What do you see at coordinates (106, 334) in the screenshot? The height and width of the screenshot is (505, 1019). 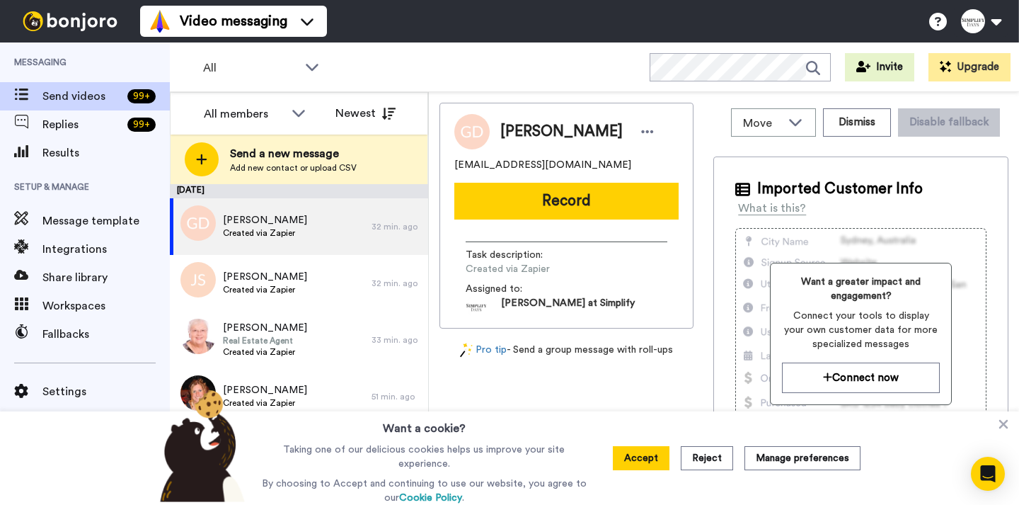 I see `span: Fallbacks` at bounding box center [106, 334].